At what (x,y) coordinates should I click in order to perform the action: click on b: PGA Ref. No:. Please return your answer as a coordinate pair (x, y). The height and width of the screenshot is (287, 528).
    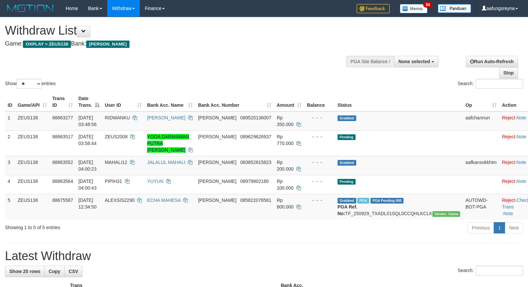
    Looking at the image, I should click on (348, 210).